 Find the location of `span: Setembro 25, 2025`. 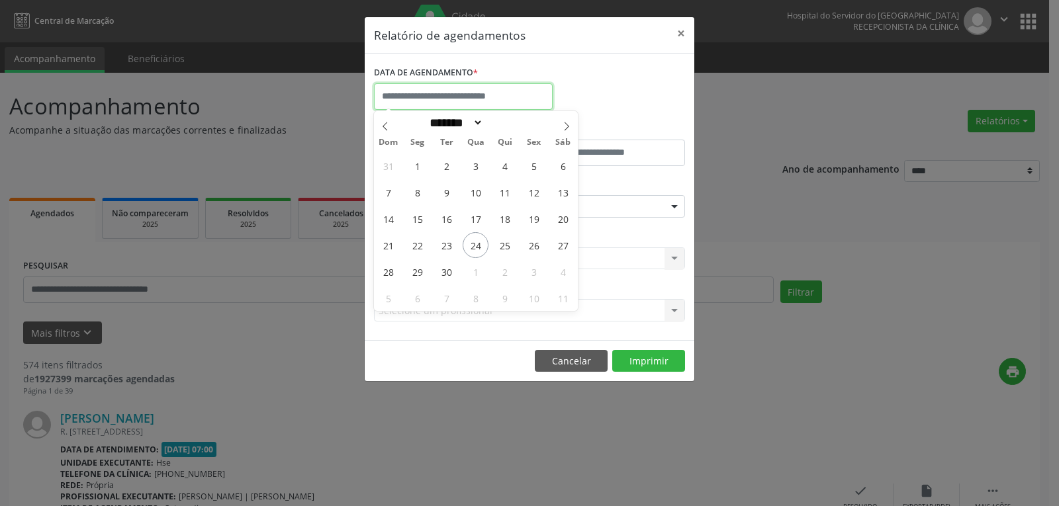

span: Setembro 25, 2025 is located at coordinates (504, 245).